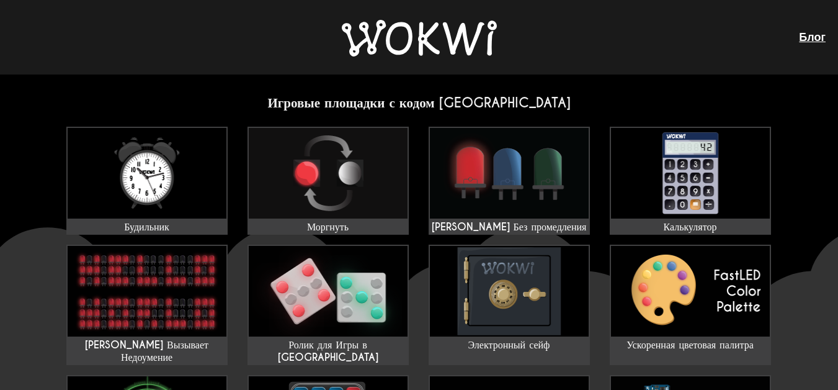 This screenshot has width=838, height=390. I want to click on a: Калькулятор, so click(691, 181).